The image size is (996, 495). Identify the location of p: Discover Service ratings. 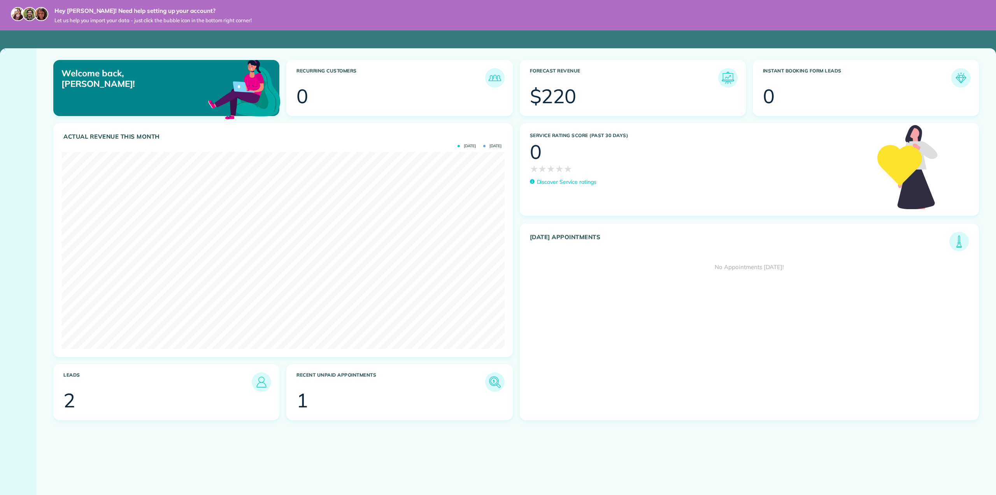
(566, 182).